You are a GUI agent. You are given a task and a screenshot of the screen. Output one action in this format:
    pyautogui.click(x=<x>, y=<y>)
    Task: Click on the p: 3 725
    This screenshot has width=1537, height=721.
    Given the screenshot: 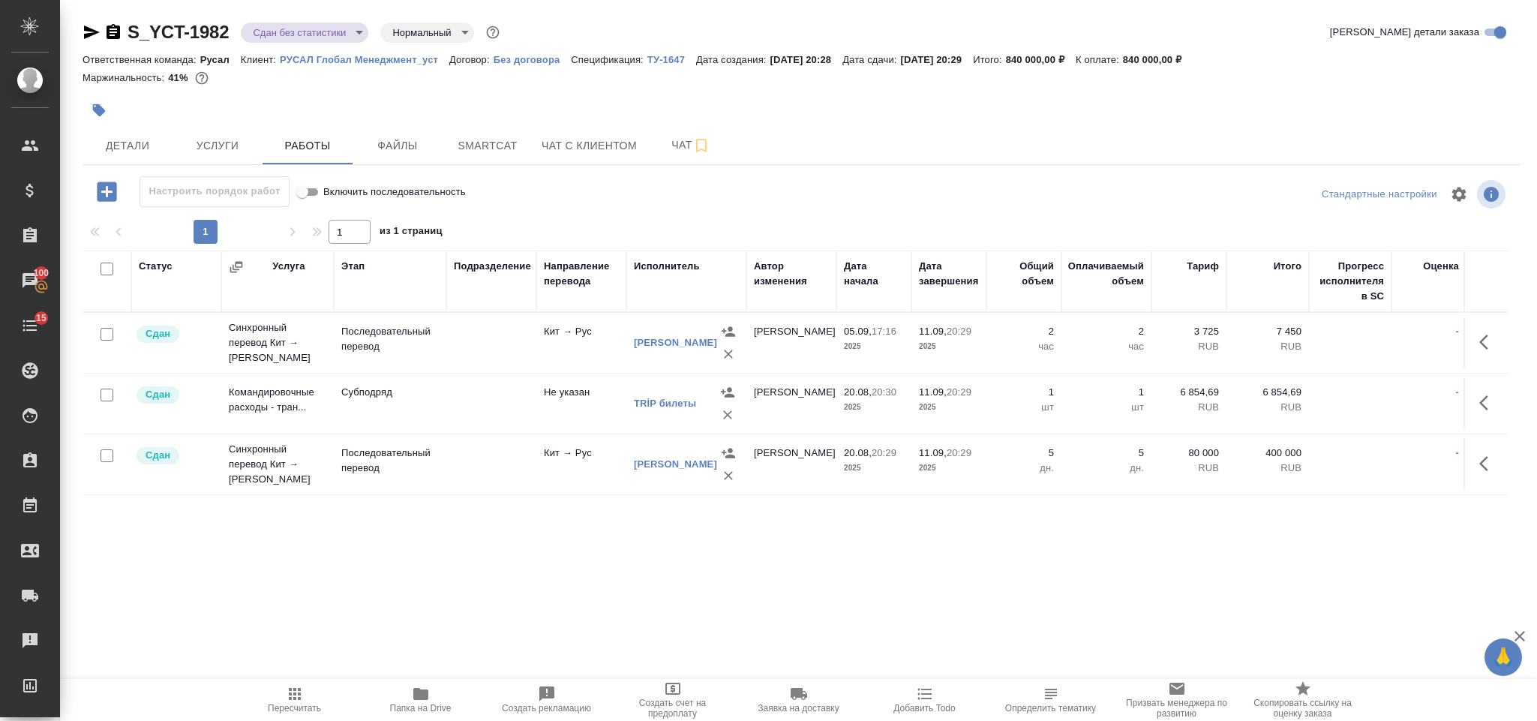 What is the action you would take?
    pyautogui.click(x=1189, y=332)
    